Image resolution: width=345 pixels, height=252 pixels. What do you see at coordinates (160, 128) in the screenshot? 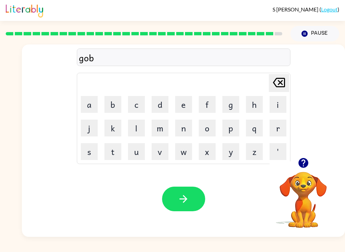
I see `button: m` at bounding box center [160, 128].